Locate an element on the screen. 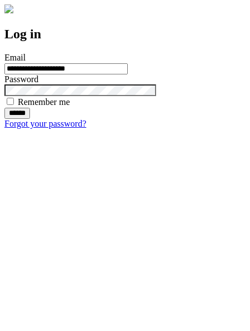 The height and width of the screenshot is (331, 250). a: Forgot your password? is located at coordinates (45, 123).